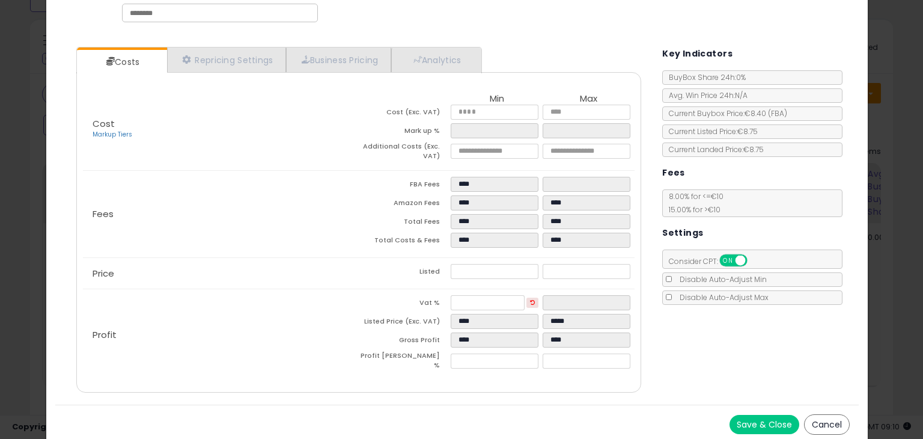 This screenshot has width=923, height=439. What do you see at coordinates (683, 233) in the screenshot?
I see `h5: Settings` at bounding box center [683, 233].